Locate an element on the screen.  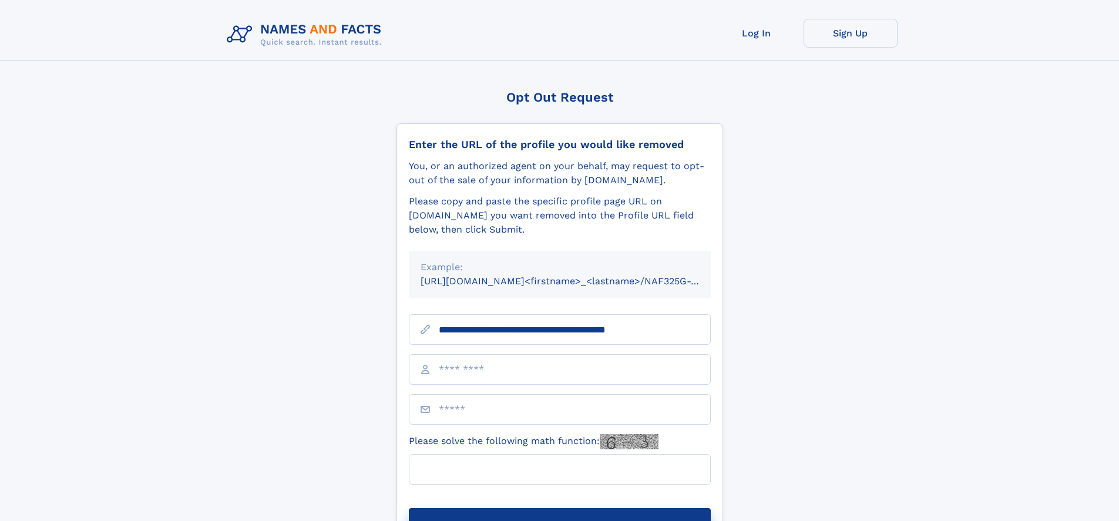
div: Opt Out Request is located at coordinates (560, 97).